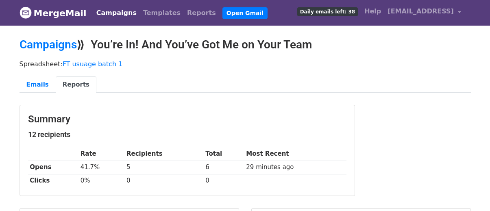  Describe the element at coordinates (245, 64) in the screenshot. I see `p: Spreadsheet:` at that location.